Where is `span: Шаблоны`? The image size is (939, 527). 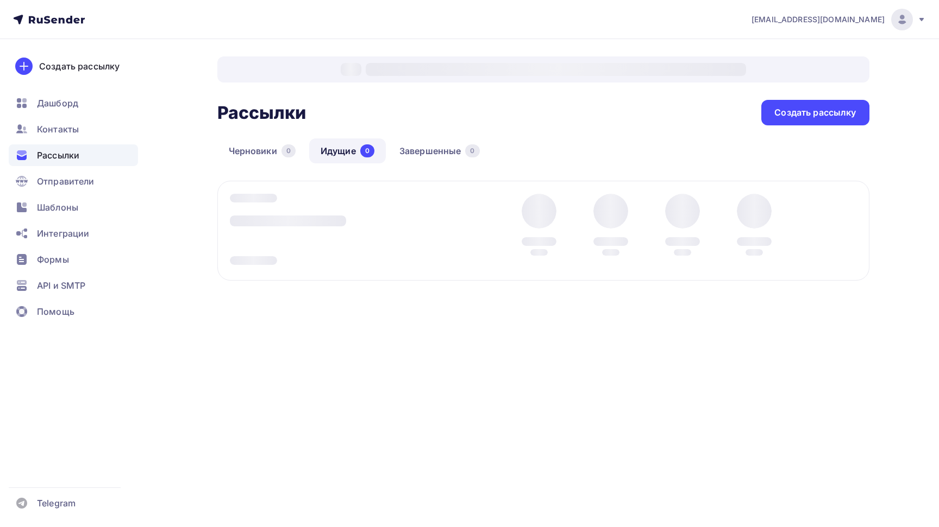
span: Шаблоны is located at coordinates (58, 208).